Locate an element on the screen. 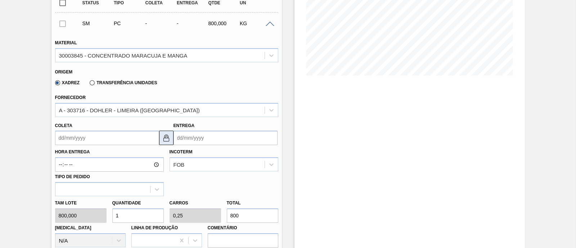  label: Transferência Unidades is located at coordinates (123, 83).